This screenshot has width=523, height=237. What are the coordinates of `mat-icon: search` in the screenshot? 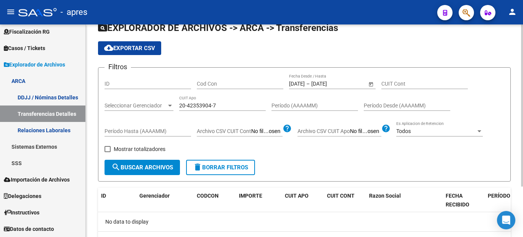 It's located at (116, 167).